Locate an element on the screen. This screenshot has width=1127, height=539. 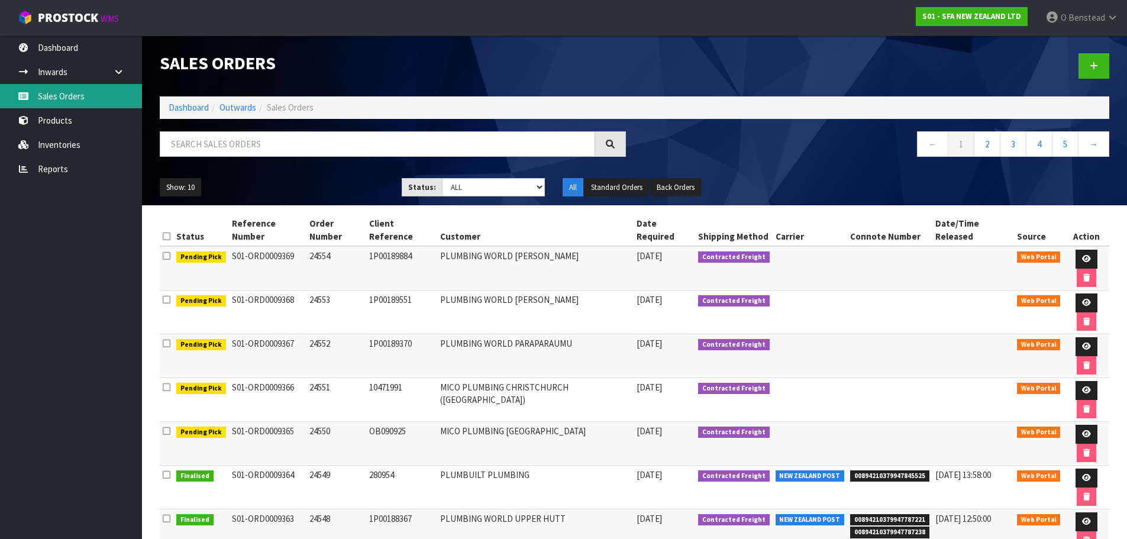
a: 5 is located at coordinates (1065, 144).